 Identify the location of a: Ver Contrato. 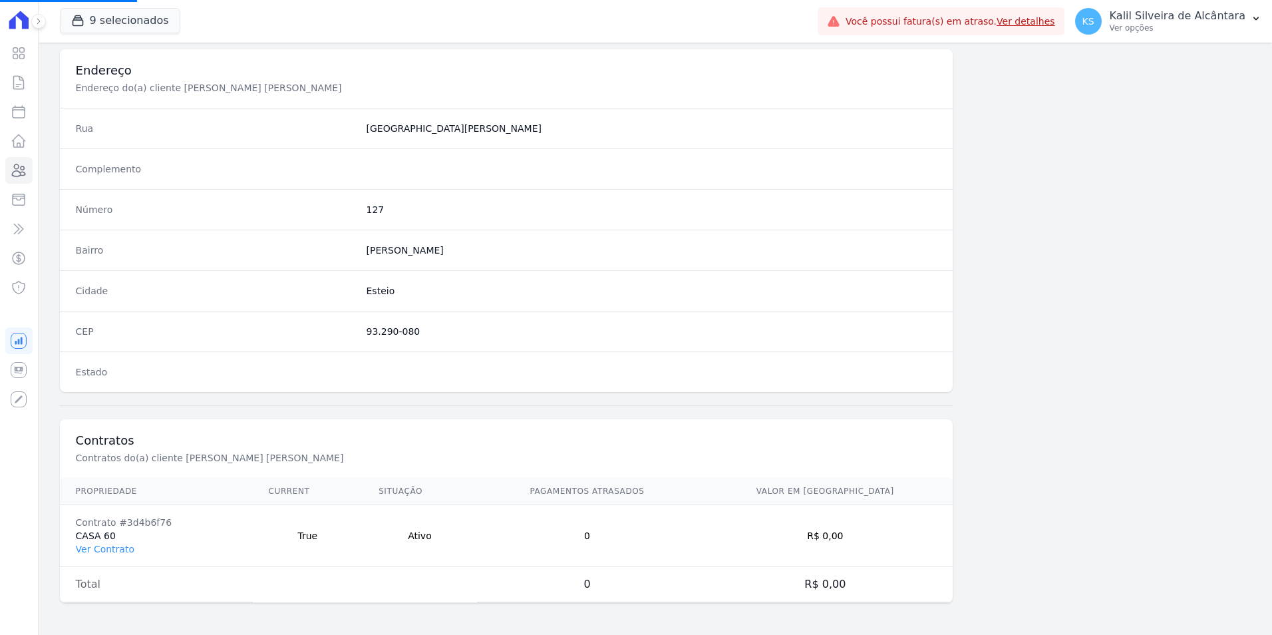
(105, 549).